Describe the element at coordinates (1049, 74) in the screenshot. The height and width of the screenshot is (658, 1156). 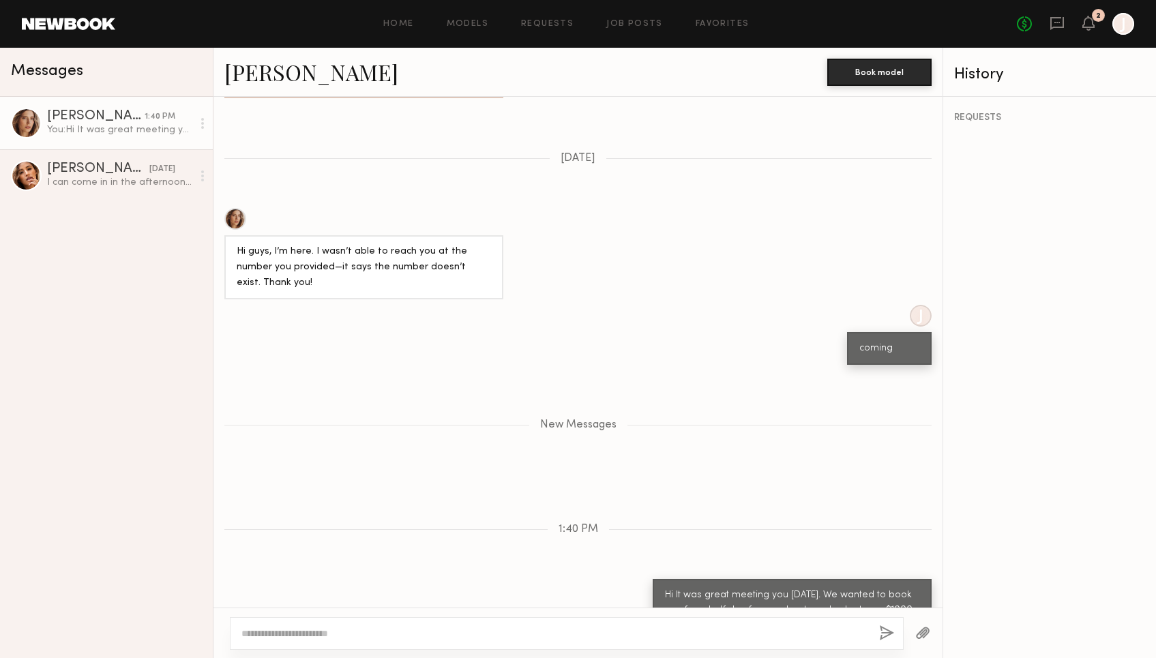
I see `div: History` at that location.